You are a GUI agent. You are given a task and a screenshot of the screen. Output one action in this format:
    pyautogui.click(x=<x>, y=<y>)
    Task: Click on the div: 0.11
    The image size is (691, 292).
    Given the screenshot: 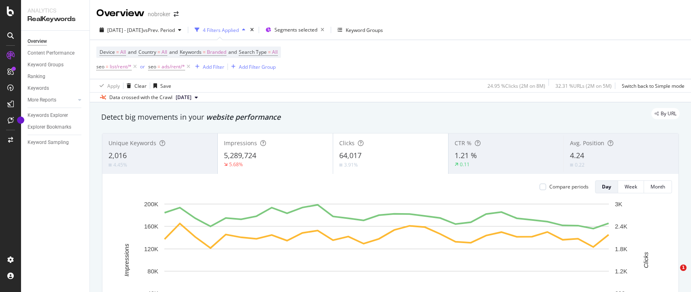 What is the action you would take?
    pyautogui.click(x=465, y=164)
    